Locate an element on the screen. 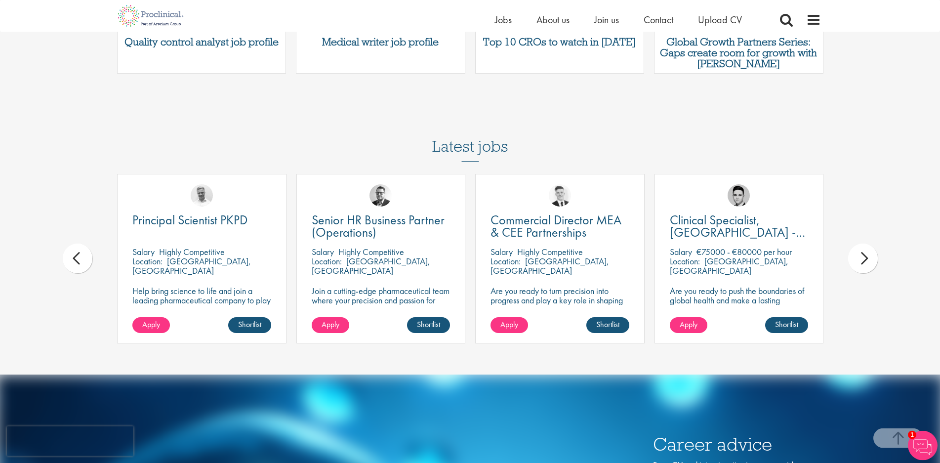 The height and width of the screenshot is (463, 940). h3: Quality control analyst job profile is located at coordinates (202, 42).